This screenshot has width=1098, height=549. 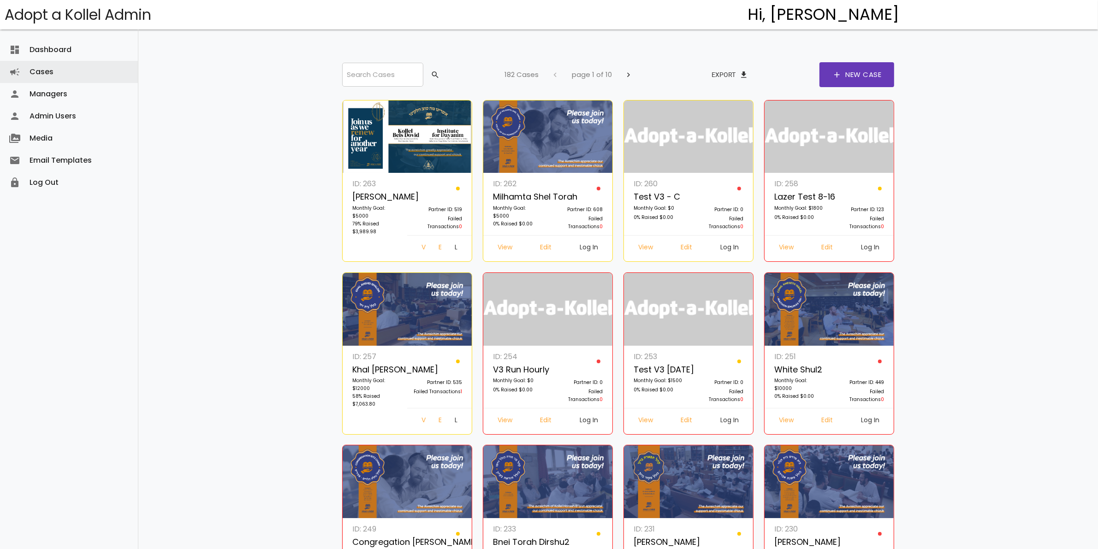 I want to click on p: page 1 of 10, so click(x=592, y=75).